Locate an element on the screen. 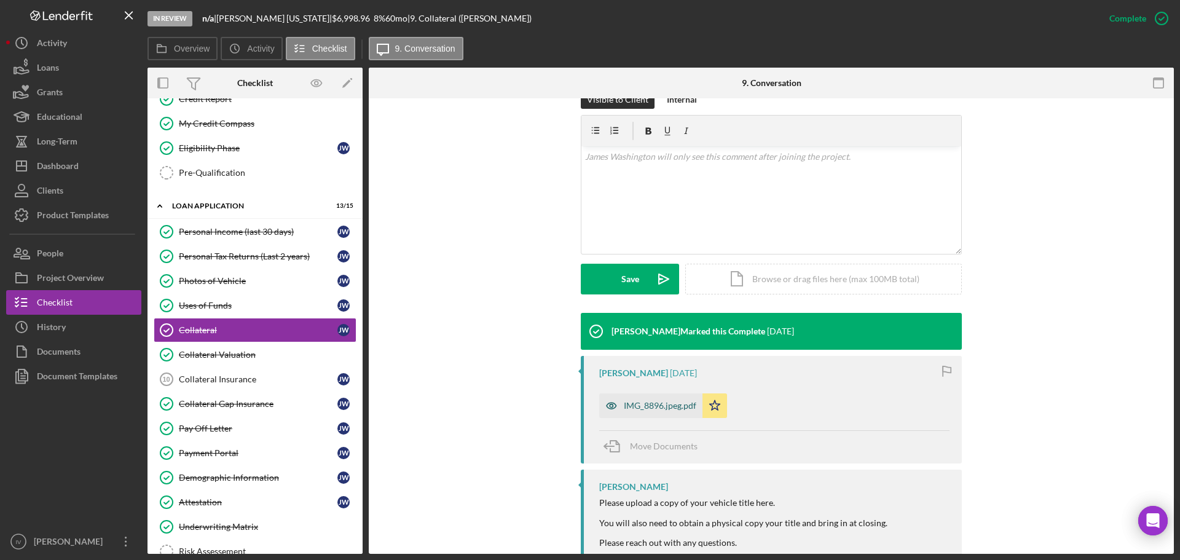  a: AttestationJW is located at coordinates (255, 502).